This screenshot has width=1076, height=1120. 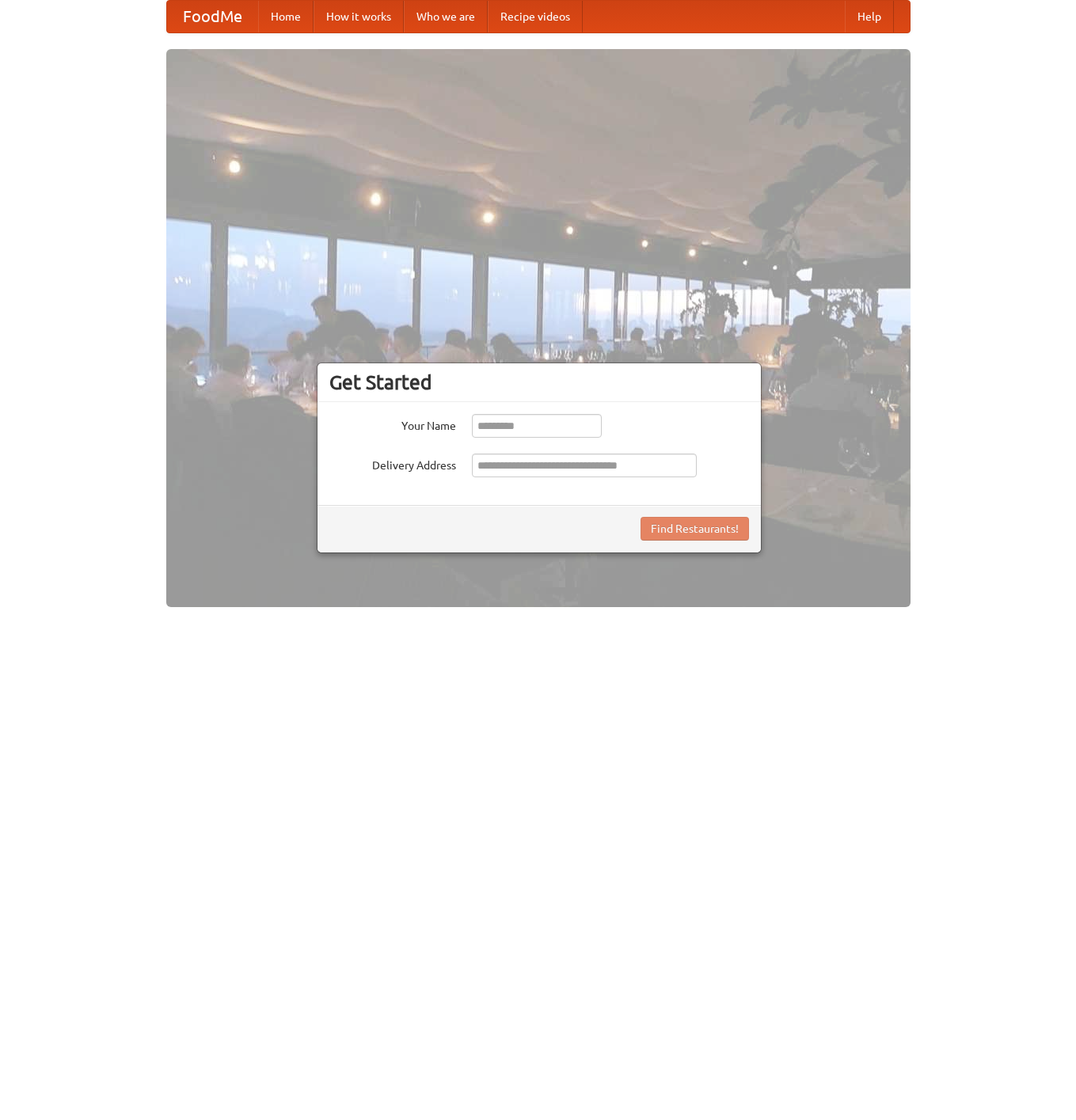 What do you see at coordinates (393, 463) in the screenshot?
I see `label: Delivery Address` at bounding box center [393, 463].